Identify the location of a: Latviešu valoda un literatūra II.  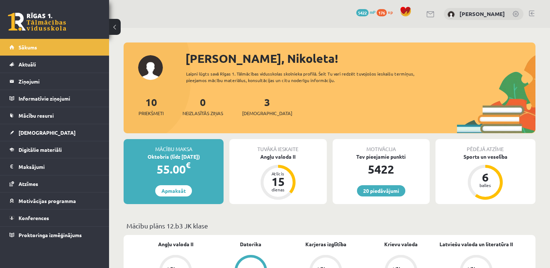
(476, 244).